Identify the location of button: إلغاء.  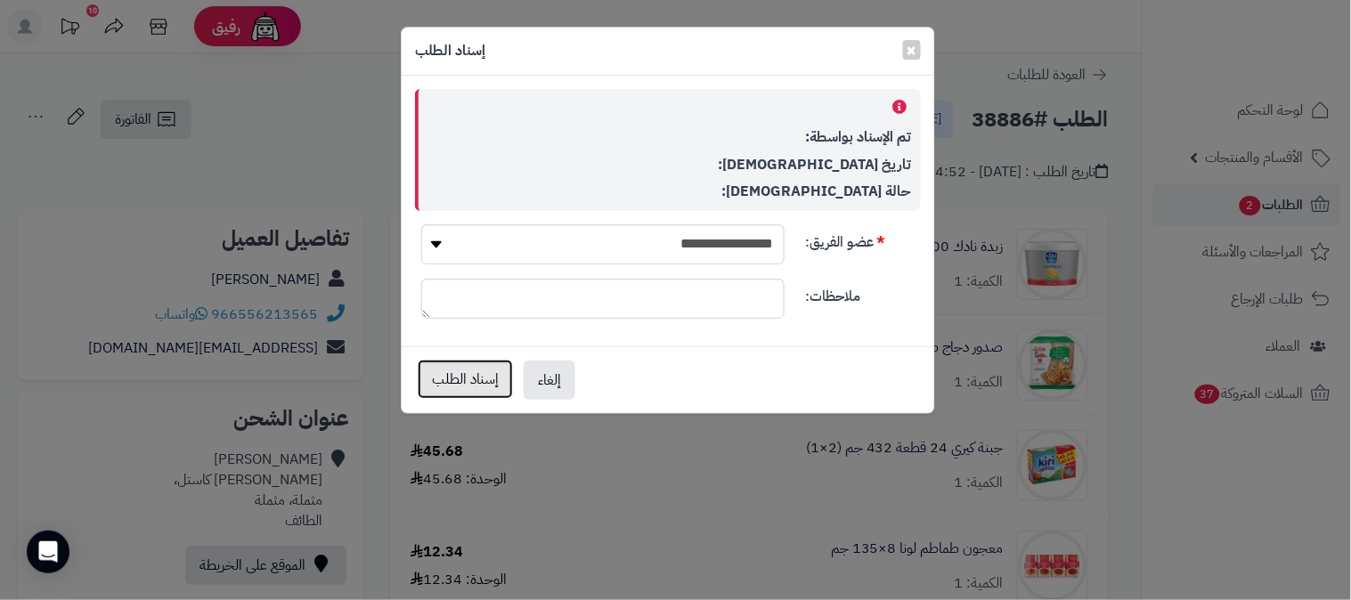
(550, 380).